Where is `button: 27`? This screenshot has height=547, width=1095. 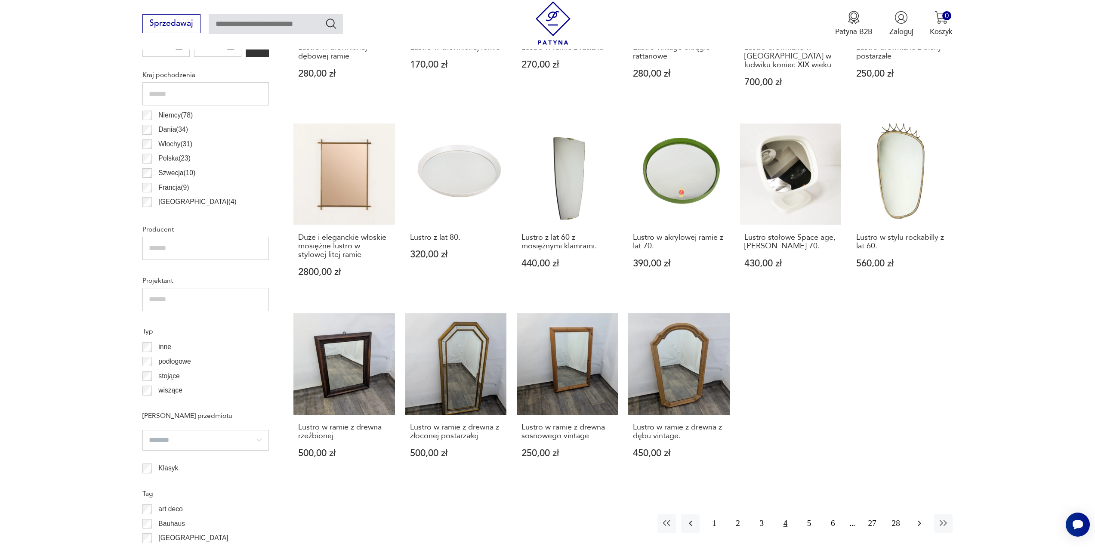
button: 27 is located at coordinates (872, 523).